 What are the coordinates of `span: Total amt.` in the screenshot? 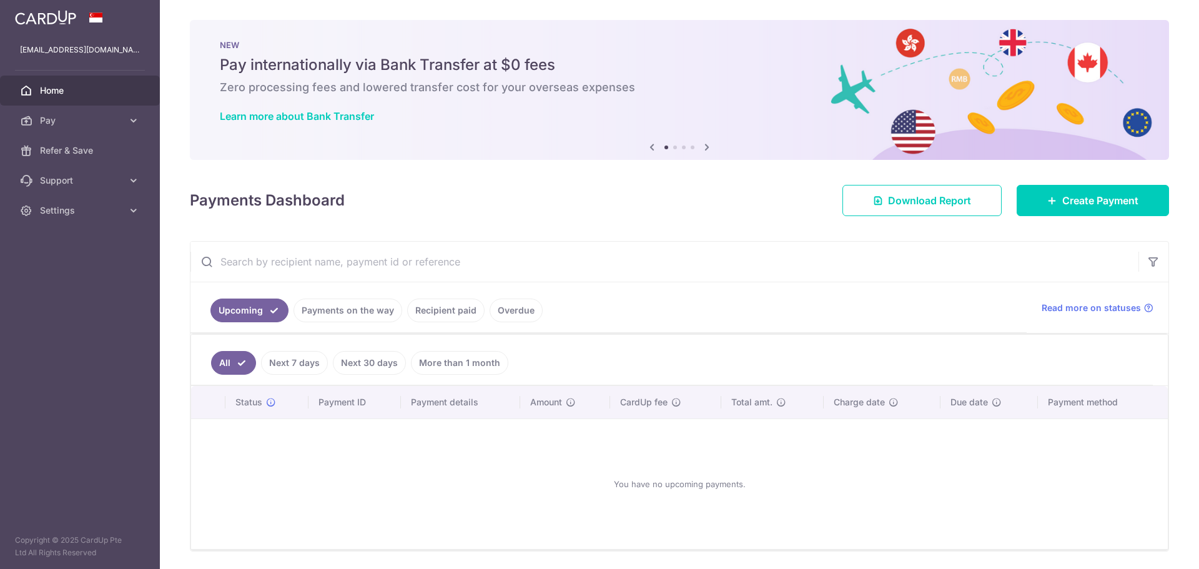 It's located at (752, 402).